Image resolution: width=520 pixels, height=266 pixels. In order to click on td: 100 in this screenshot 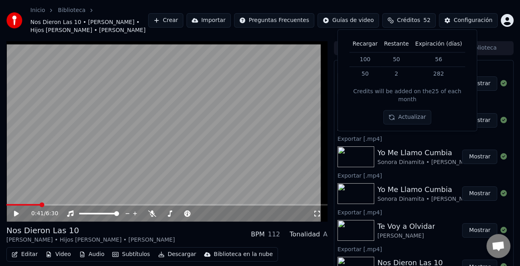, I will do `click(365, 59)`.